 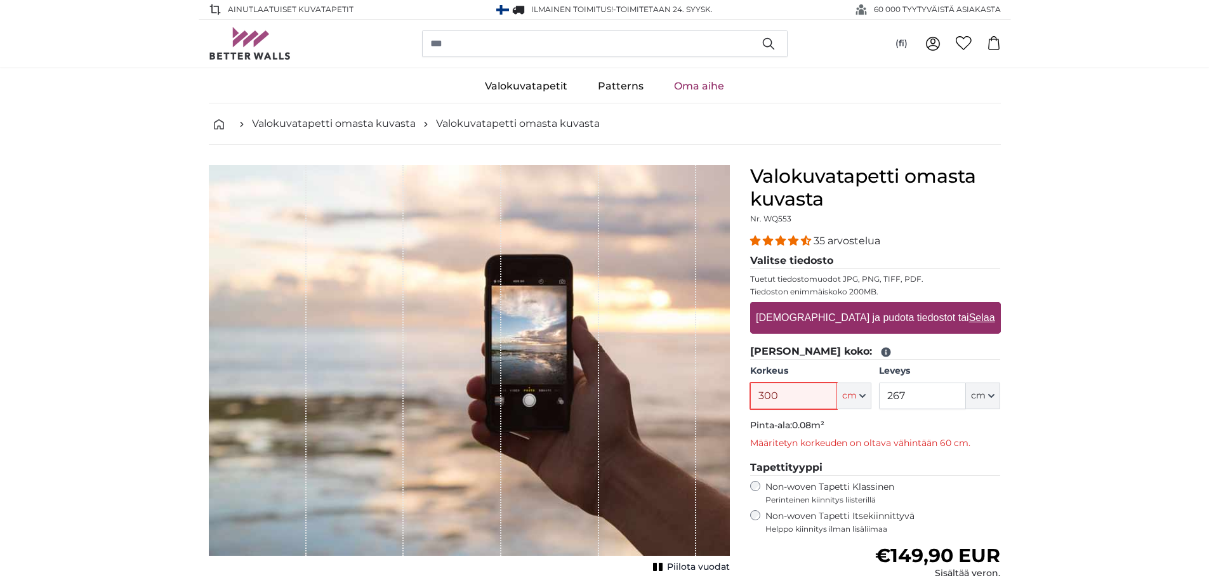 I want to click on span: Piilota vuodat, so click(x=698, y=567).